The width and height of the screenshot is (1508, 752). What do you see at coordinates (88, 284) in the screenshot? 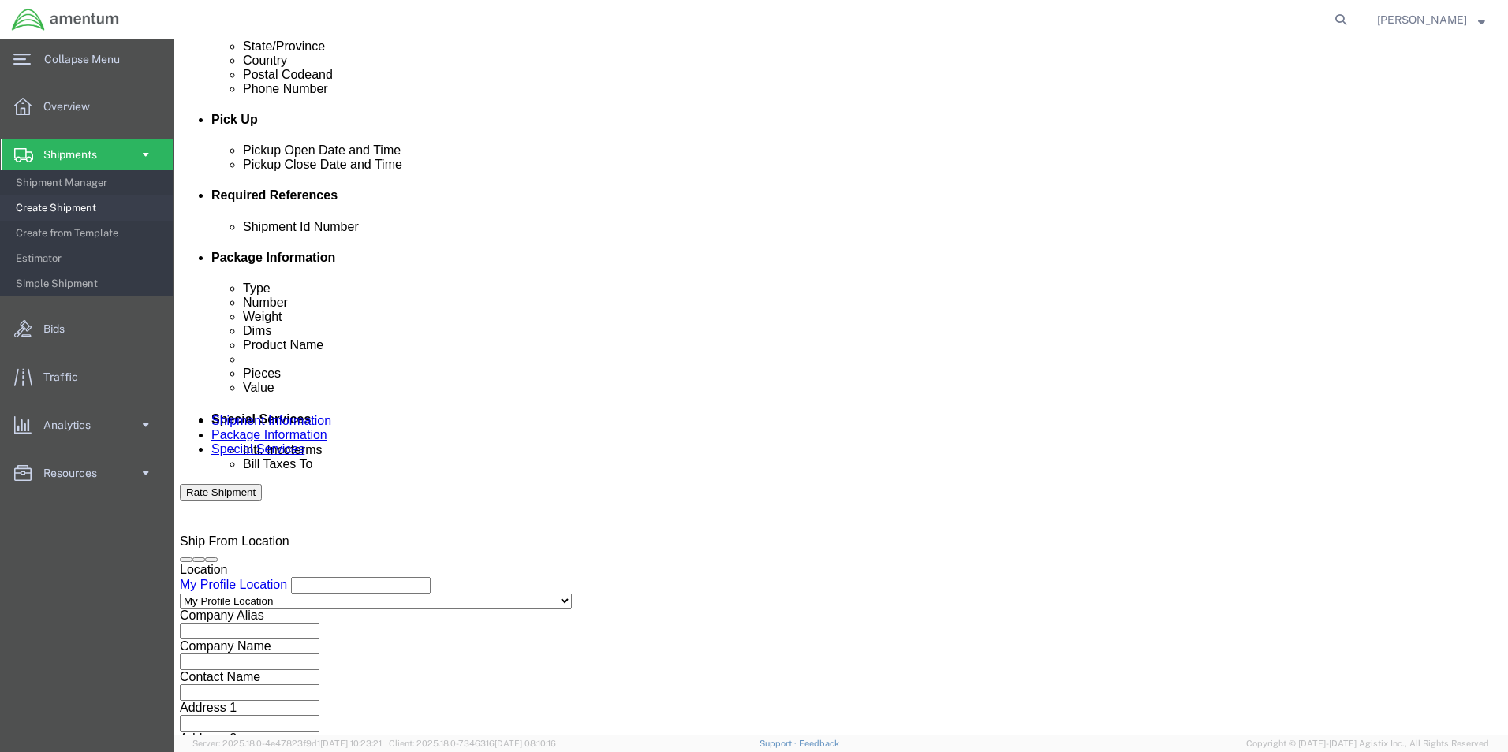
I see `span: Simple Shipment` at bounding box center [88, 284].